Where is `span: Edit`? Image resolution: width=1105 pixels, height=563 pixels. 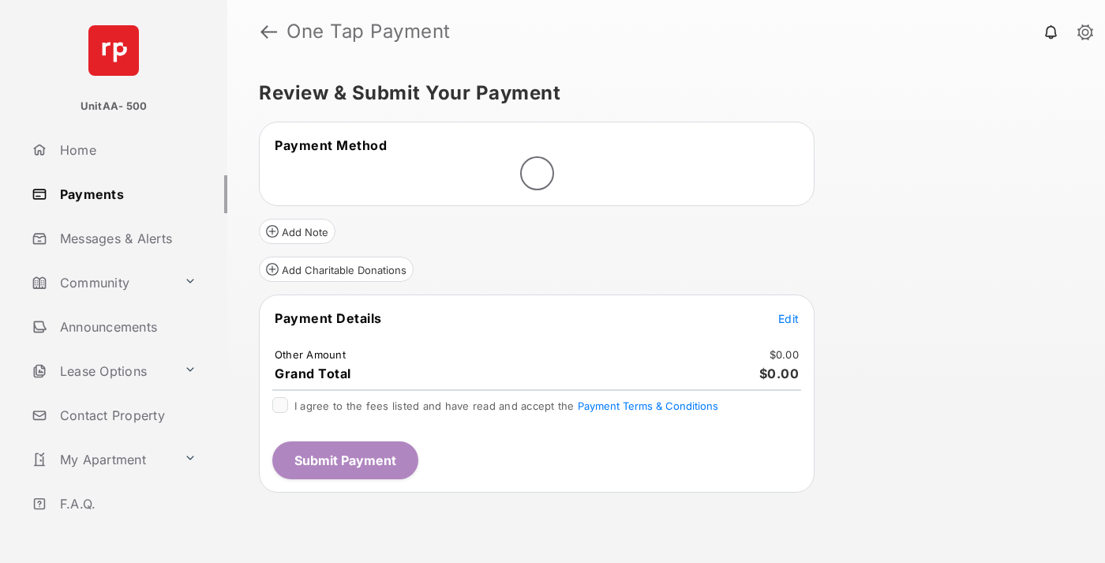 span: Edit is located at coordinates (788, 318).